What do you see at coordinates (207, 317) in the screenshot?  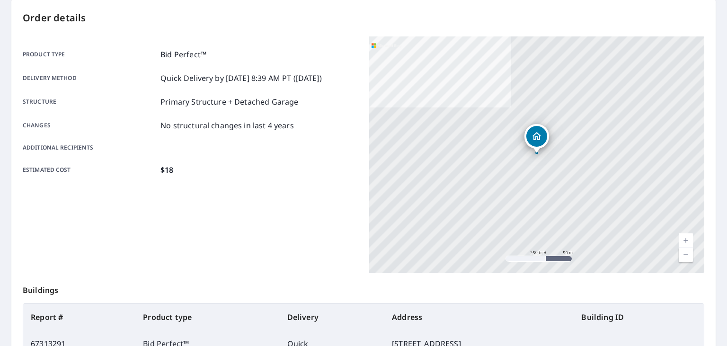 I see `th: Product type` at bounding box center [207, 317].